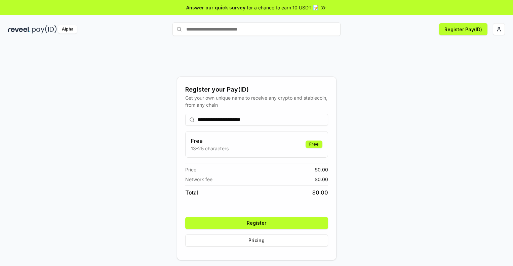 This screenshot has width=513, height=266. Describe the element at coordinates (216, 7) in the screenshot. I see `span: Answer our quick survey` at that location.